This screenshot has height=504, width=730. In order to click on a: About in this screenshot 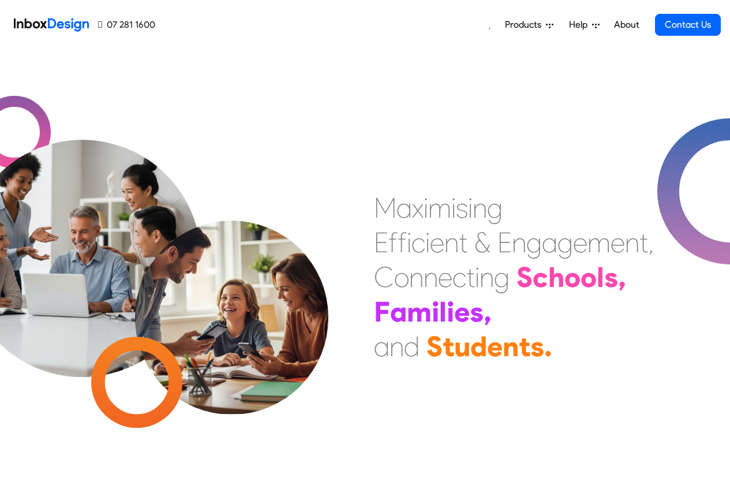, I will do `click(626, 25)`.